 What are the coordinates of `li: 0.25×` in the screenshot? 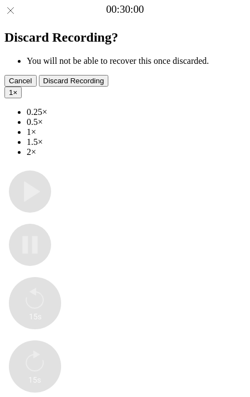 It's located at (136, 112).